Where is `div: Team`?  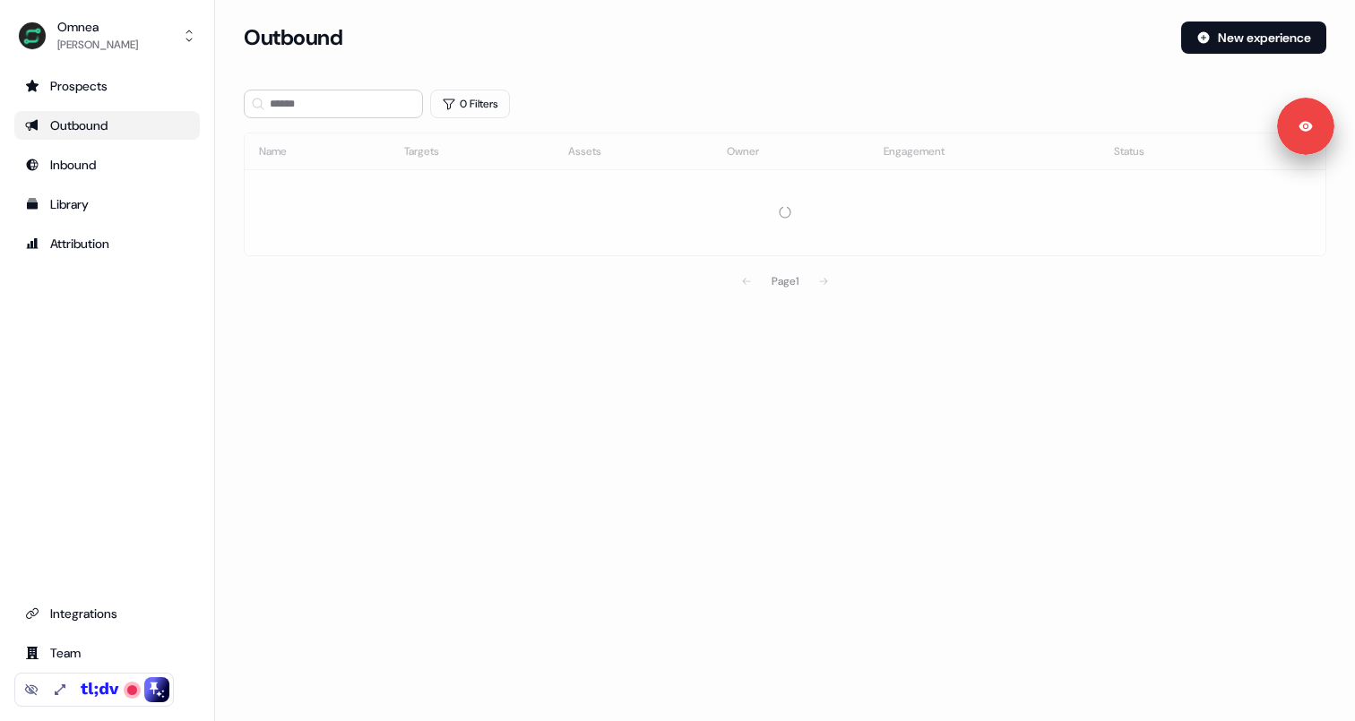 div: Team is located at coordinates (107, 653).